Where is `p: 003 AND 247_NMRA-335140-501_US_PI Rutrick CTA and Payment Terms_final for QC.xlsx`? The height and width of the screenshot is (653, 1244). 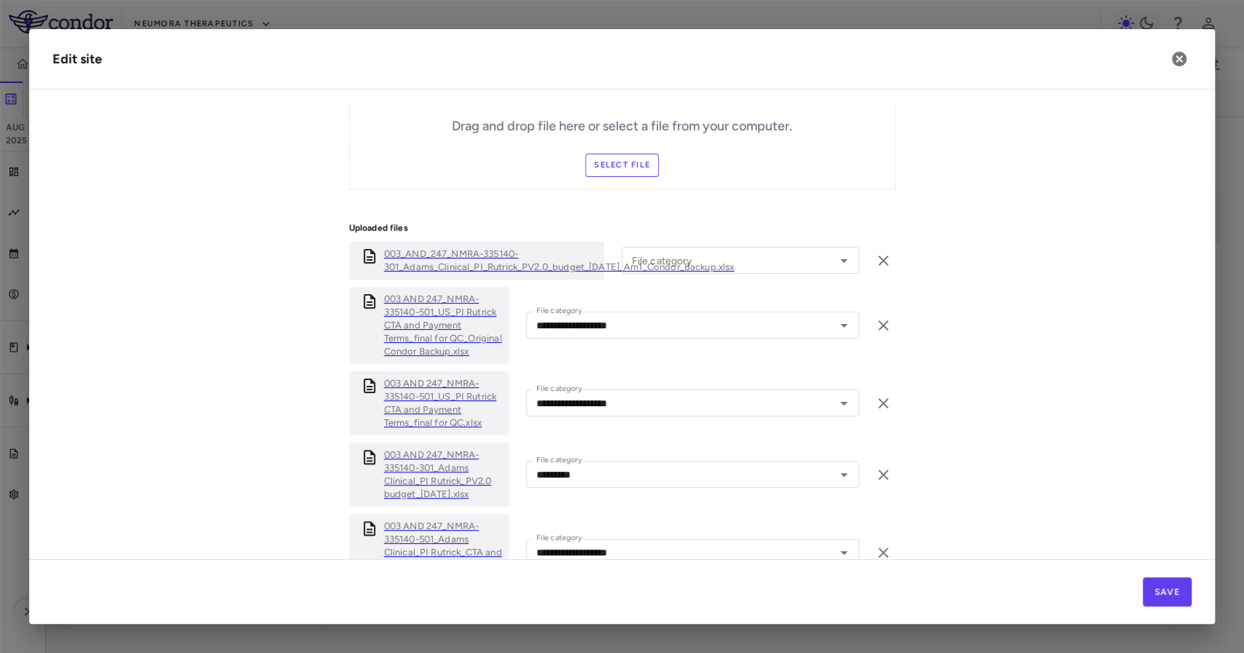
p: 003 AND 247_NMRA-335140-501_US_PI Rutrick CTA and Payment Terms_final for QC.xlsx is located at coordinates (443, 404).